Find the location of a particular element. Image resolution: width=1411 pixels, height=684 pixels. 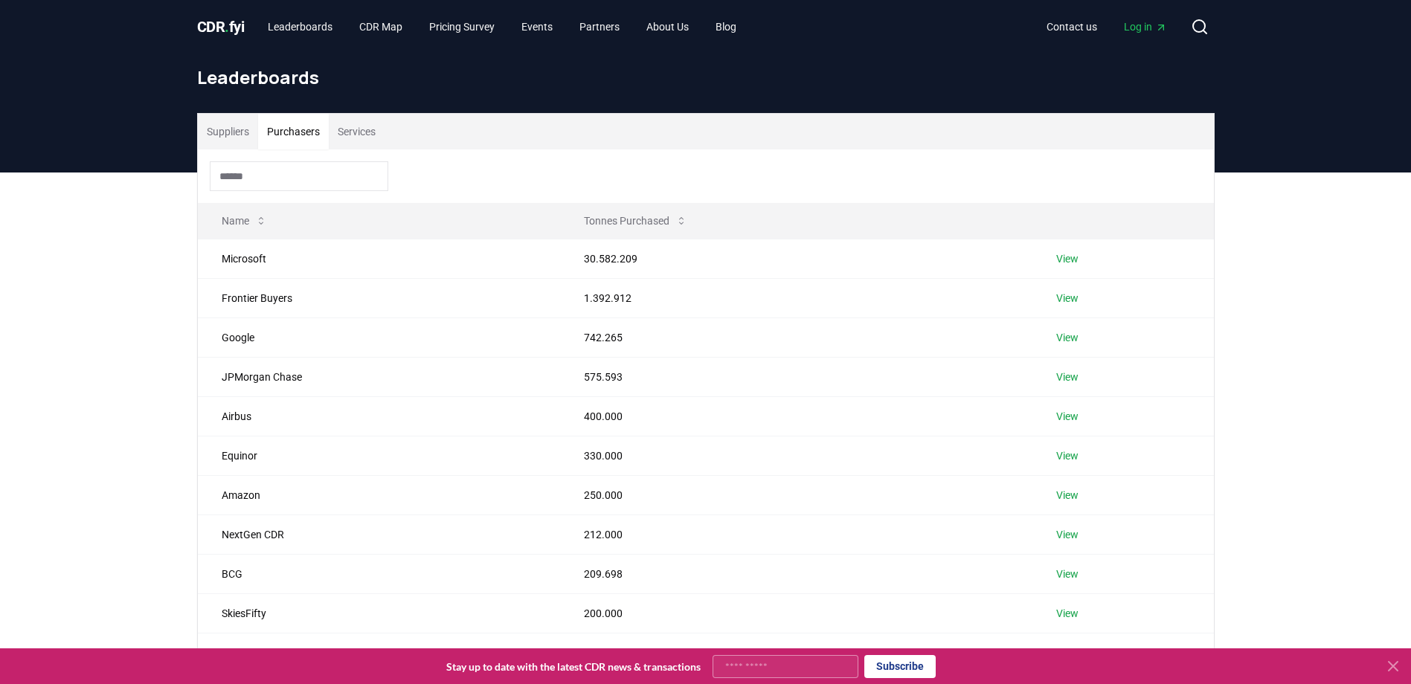

a: Leaderboards is located at coordinates (300, 27).